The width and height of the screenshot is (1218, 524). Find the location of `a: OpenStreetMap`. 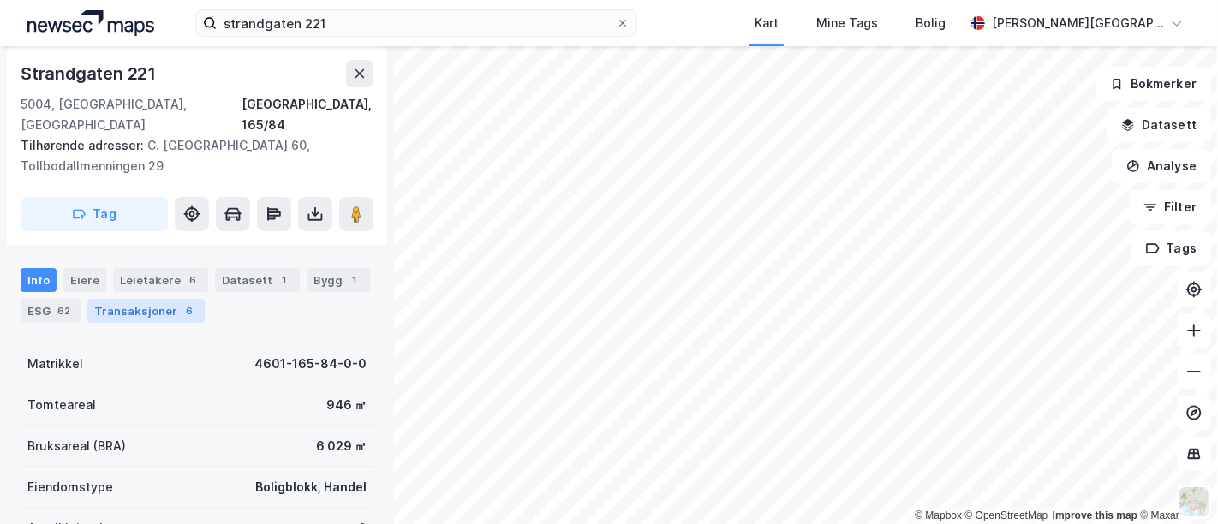

a: OpenStreetMap is located at coordinates (1006, 515).